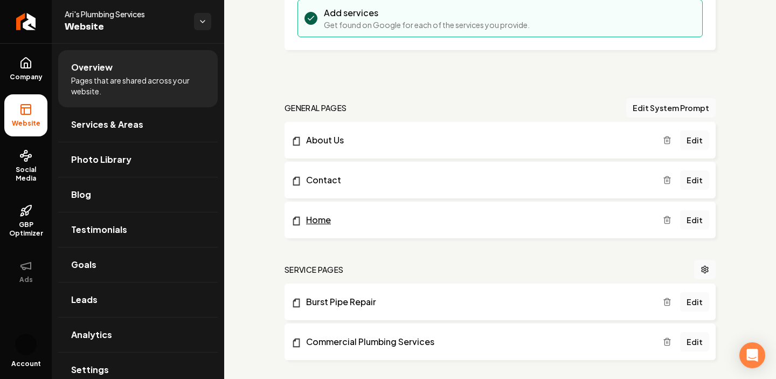 This screenshot has height=379, width=776. I want to click on span: Ari's Plumbing Services, so click(125, 14).